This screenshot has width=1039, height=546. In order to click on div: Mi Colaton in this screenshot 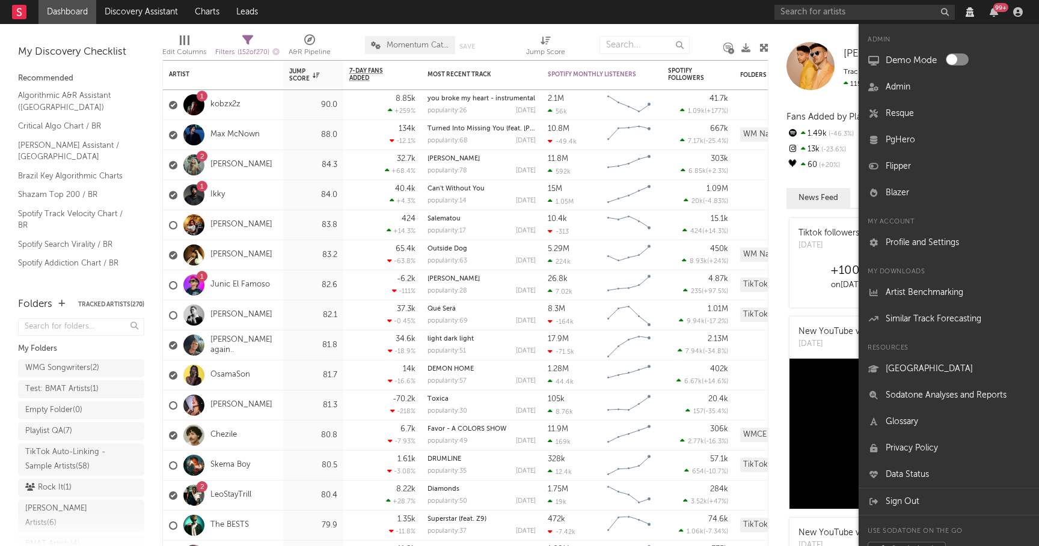, I will do `click(481, 279)`.